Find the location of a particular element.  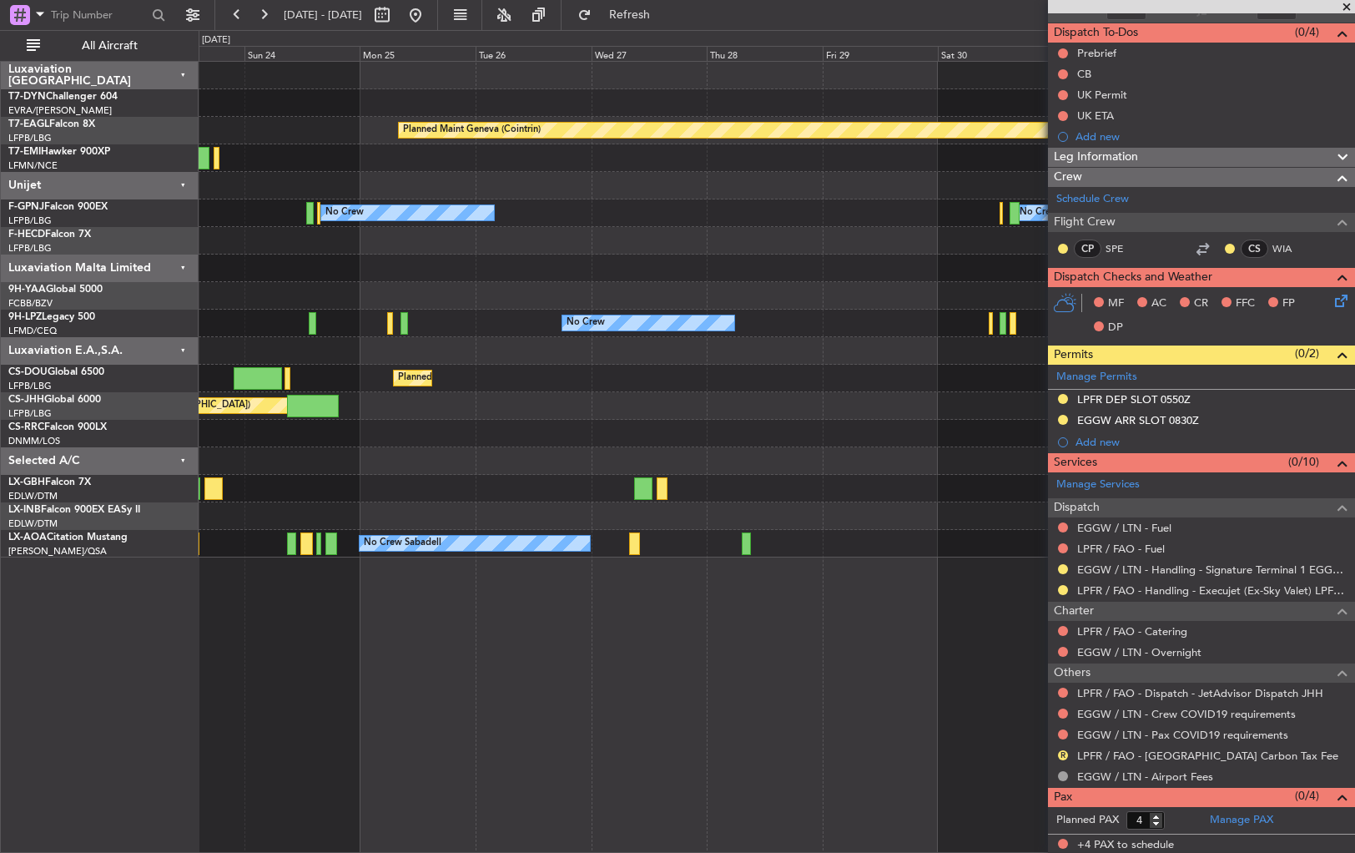

span: LX-AOA is located at coordinates (28, 537).